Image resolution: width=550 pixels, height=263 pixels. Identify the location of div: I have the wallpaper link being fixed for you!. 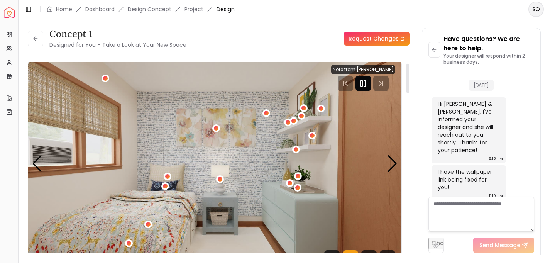
(468, 180).